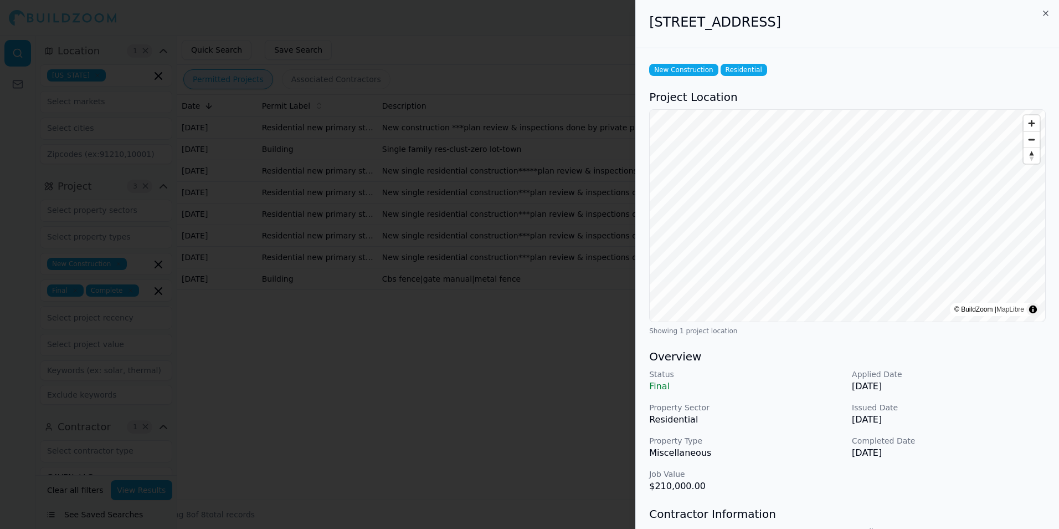 The width and height of the screenshot is (1059, 529). Describe the element at coordinates (746, 474) in the screenshot. I see `p: Job Value` at that location.